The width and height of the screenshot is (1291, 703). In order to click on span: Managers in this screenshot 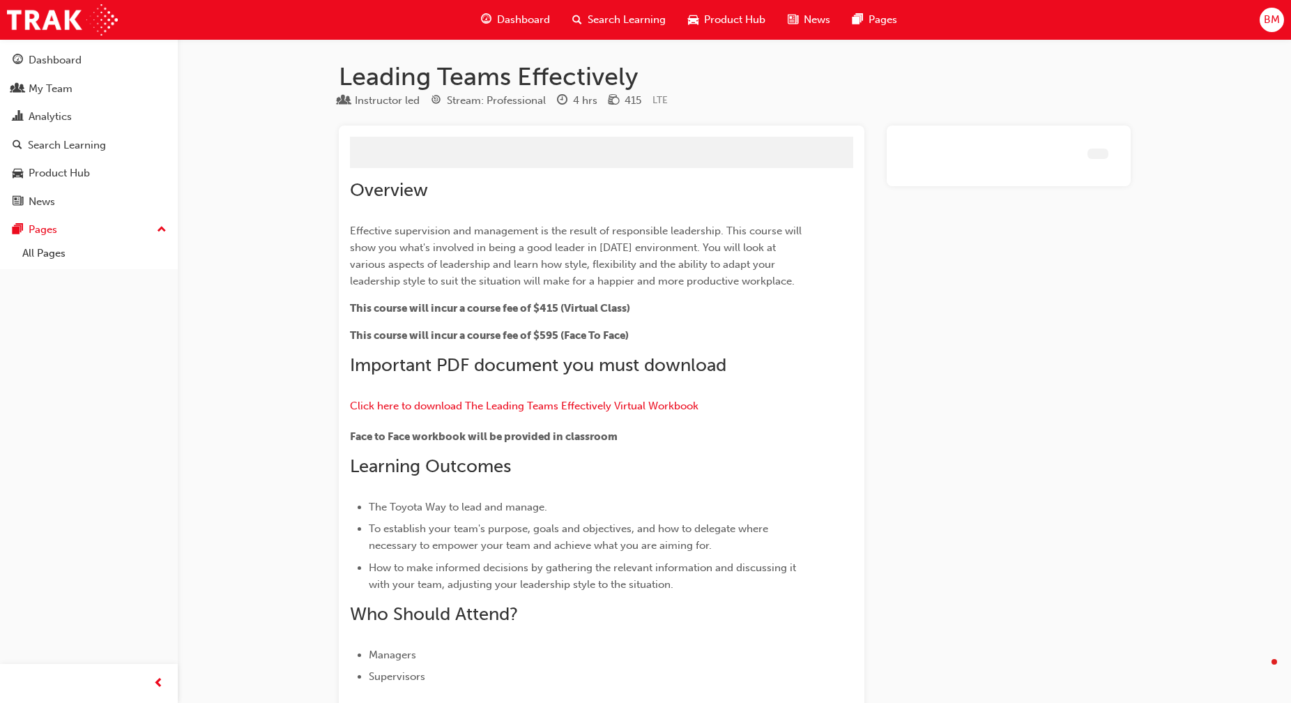, I will do `click(392, 654)`.